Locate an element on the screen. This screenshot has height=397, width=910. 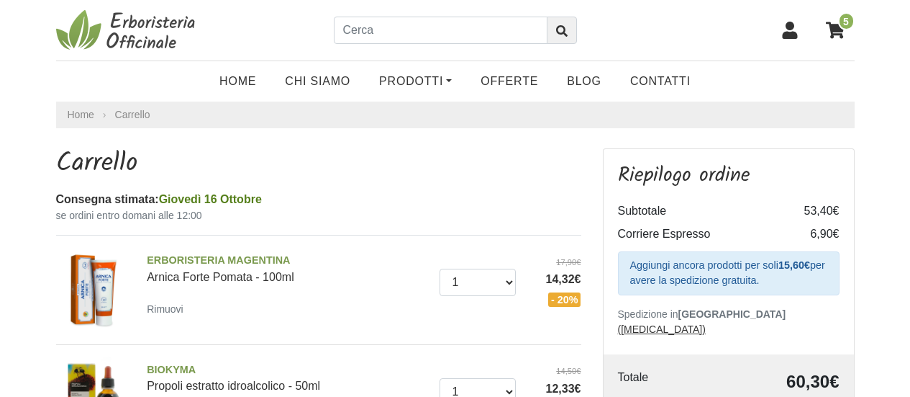
p: Spedizione in is located at coordinates (729, 322).